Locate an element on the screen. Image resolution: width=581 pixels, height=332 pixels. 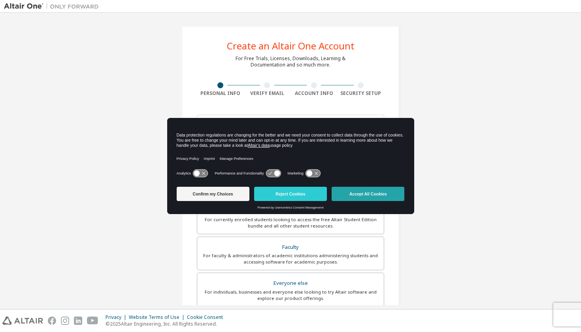
img: altair_logo.svg is located at coordinates (23, 320).